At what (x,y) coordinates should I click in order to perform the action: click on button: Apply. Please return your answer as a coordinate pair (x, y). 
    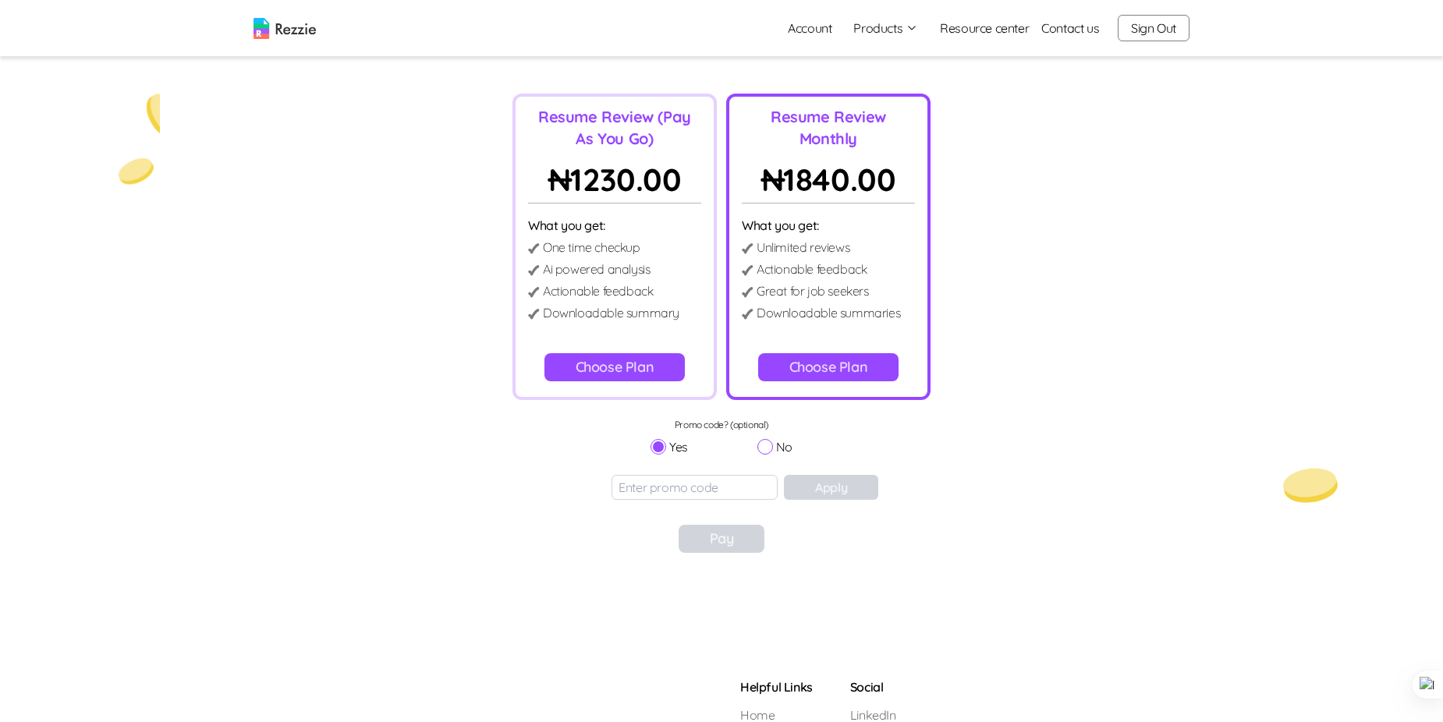
    Looking at the image, I should click on (831, 488).